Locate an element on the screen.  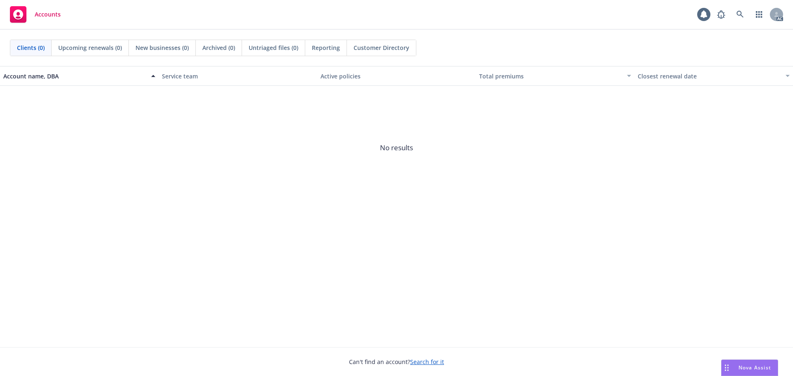
div: Total premiums is located at coordinates (551, 76).